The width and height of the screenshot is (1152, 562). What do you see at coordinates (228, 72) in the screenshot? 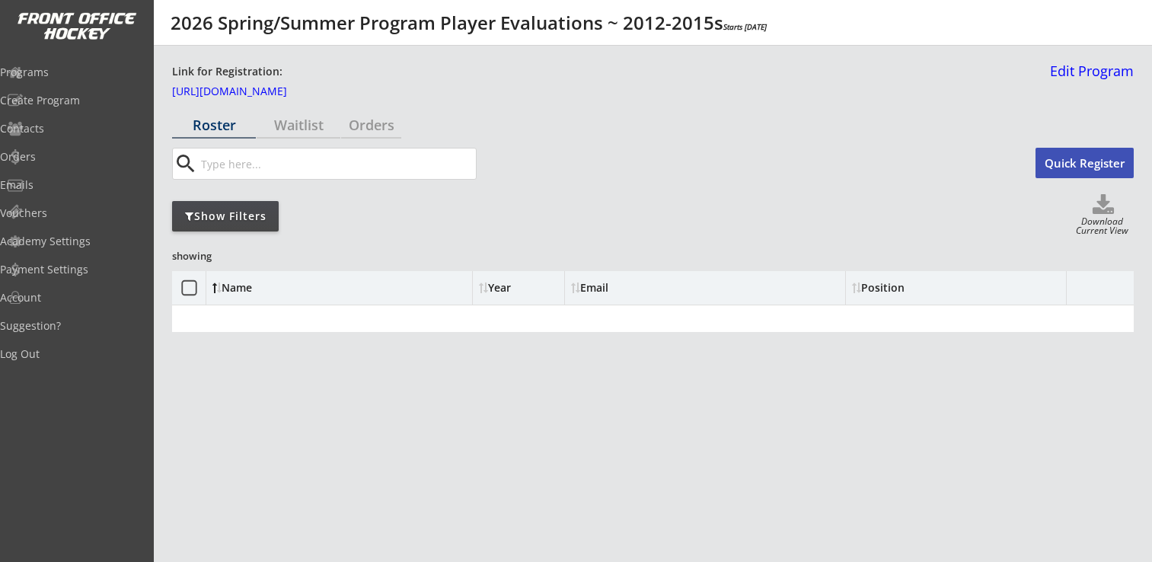
I see `div: Link for Registration:` at bounding box center [228, 72].